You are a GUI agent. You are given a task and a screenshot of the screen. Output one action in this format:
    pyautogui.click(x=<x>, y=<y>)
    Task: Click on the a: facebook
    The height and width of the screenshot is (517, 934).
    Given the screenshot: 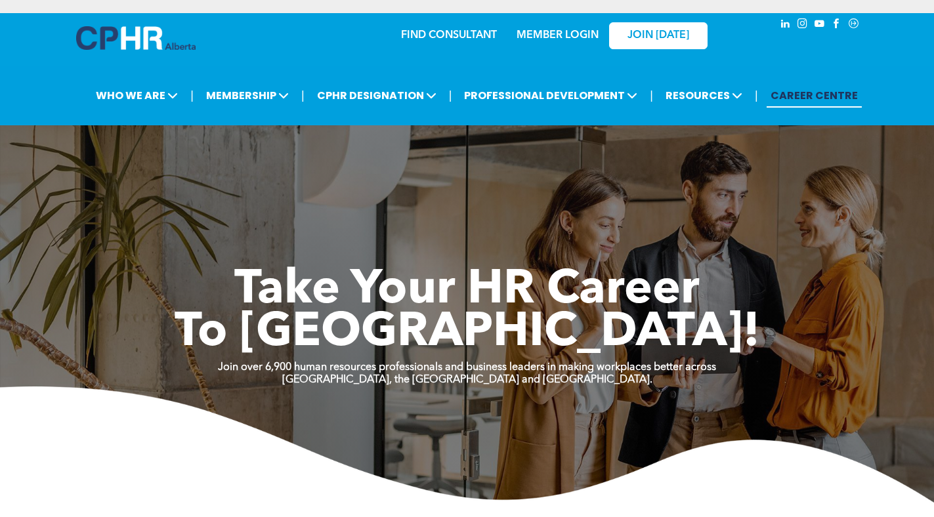 What is the action you would take?
    pyautogui.click(x=837, y=25)
    